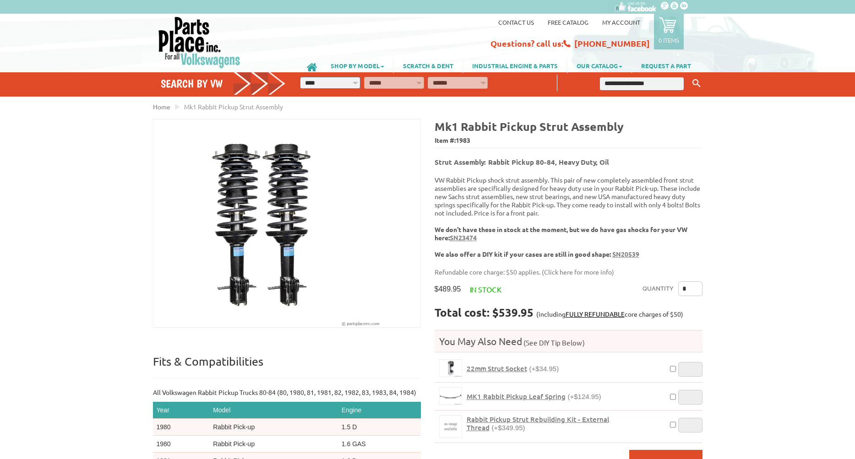 The image size is (855, 459). I want to click on a: Contact us, so click(516, 22).